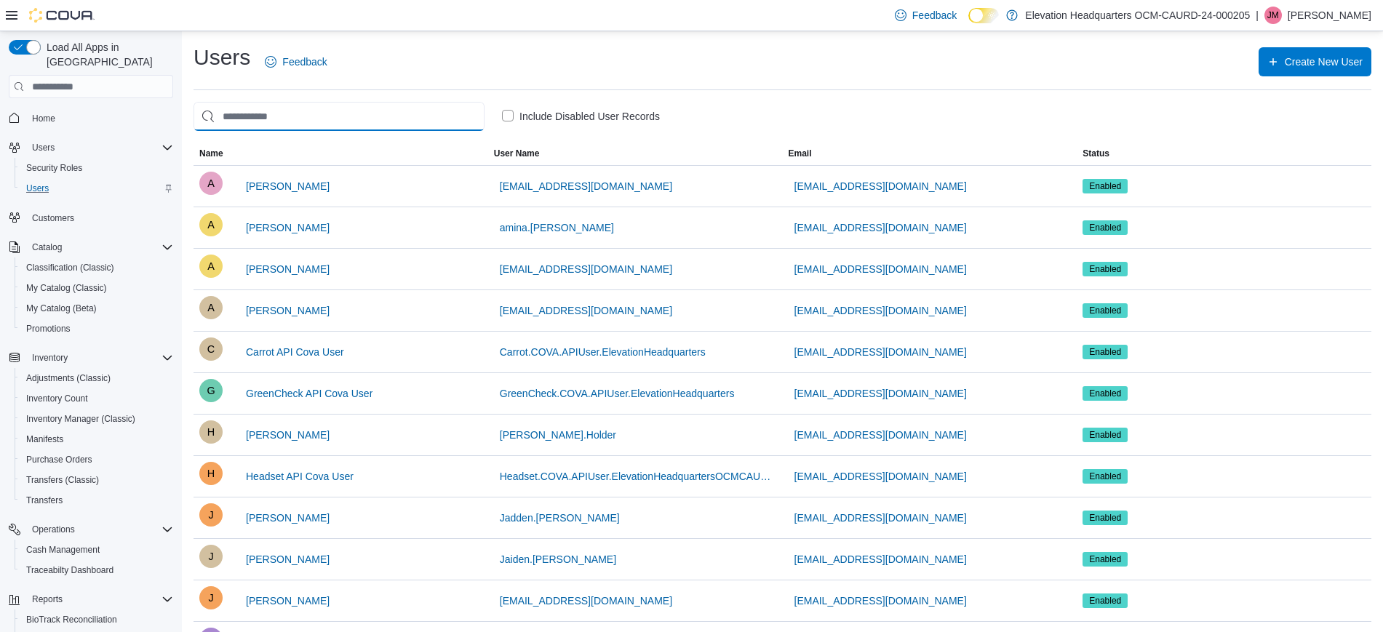  What do you see at coordinates (97, 419) in the screenshot?
I see `button: Inventory Manager (Classic)` at bounding box center [97, 419].